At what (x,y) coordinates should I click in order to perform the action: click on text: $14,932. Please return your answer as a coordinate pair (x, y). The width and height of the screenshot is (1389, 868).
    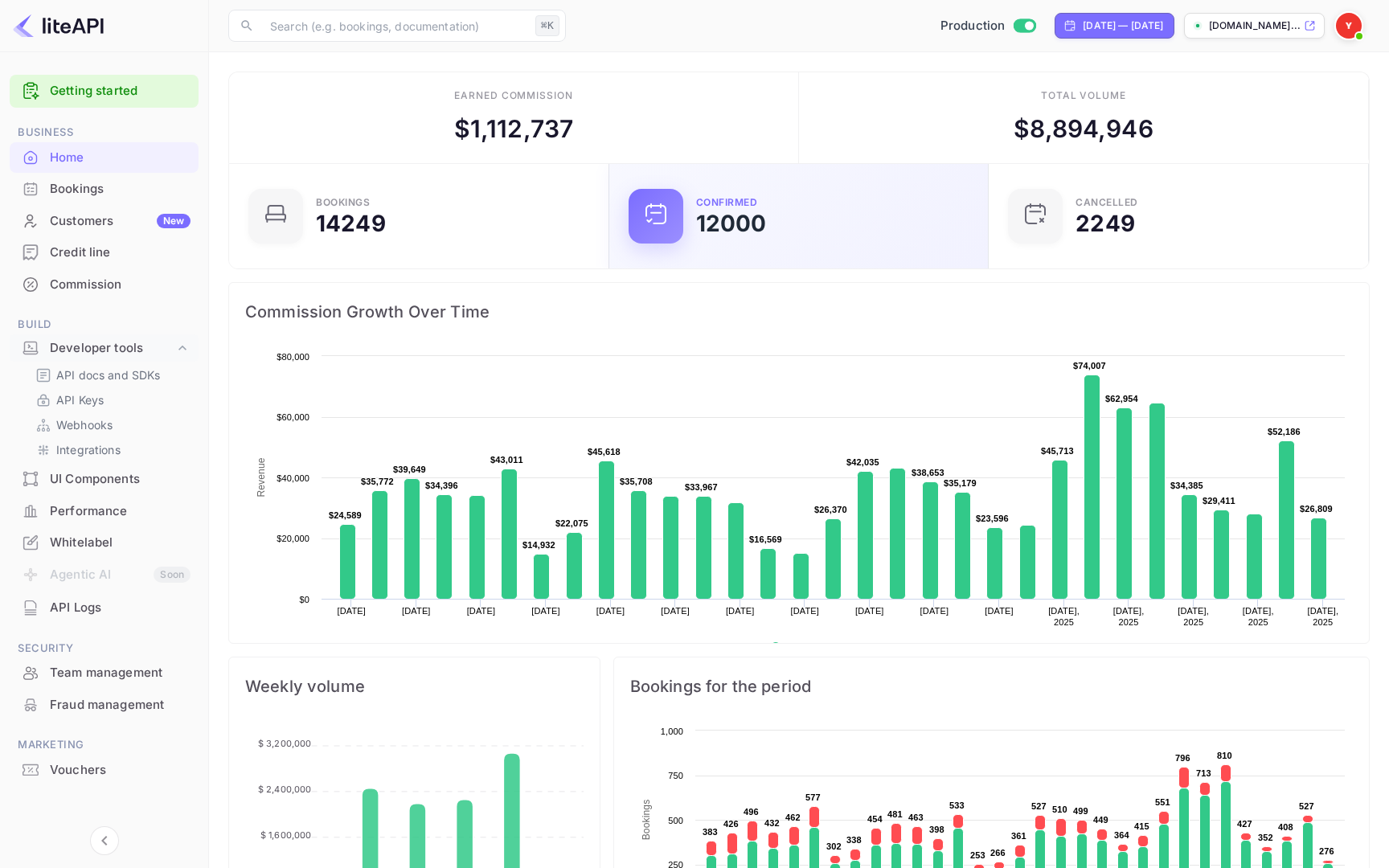
    Looking at the image, I should click on (538, 545).